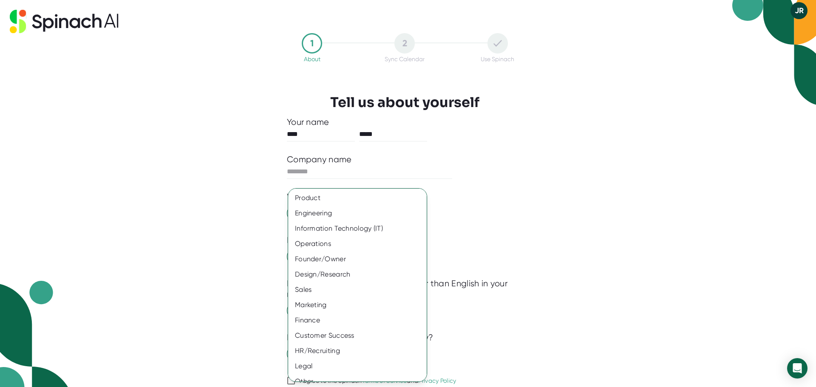 The image size is (816, 387). I want to click on div: Information Technology (IT), so click(360, 229).